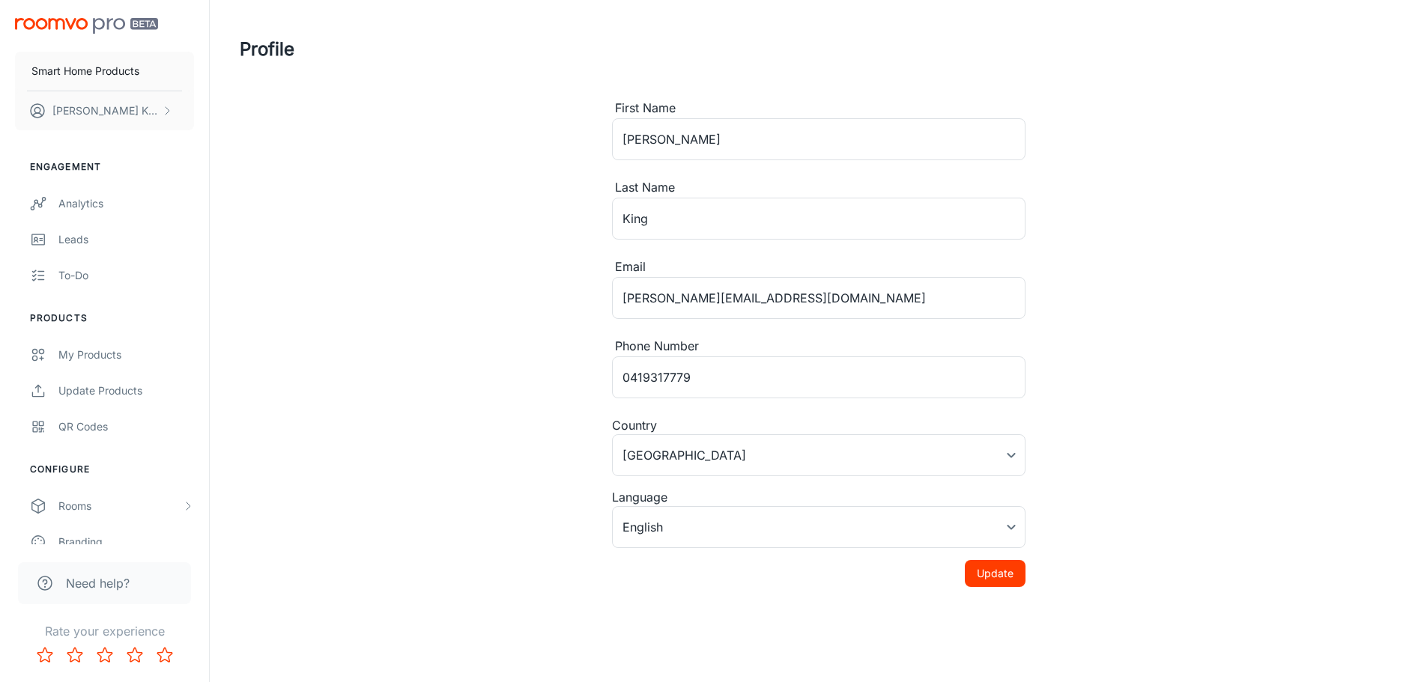 This screenshot has height=682, width=1427. Describe the element at coordinates (104, 71) in the screenshot. I see `button: Smart Home Products` at that location.